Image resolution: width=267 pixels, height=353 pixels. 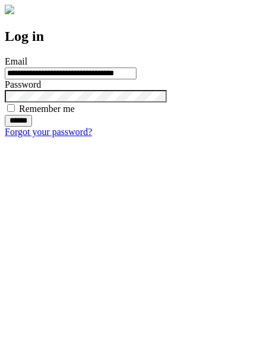 I want to click on label: Password, so click(x=23, y=84).